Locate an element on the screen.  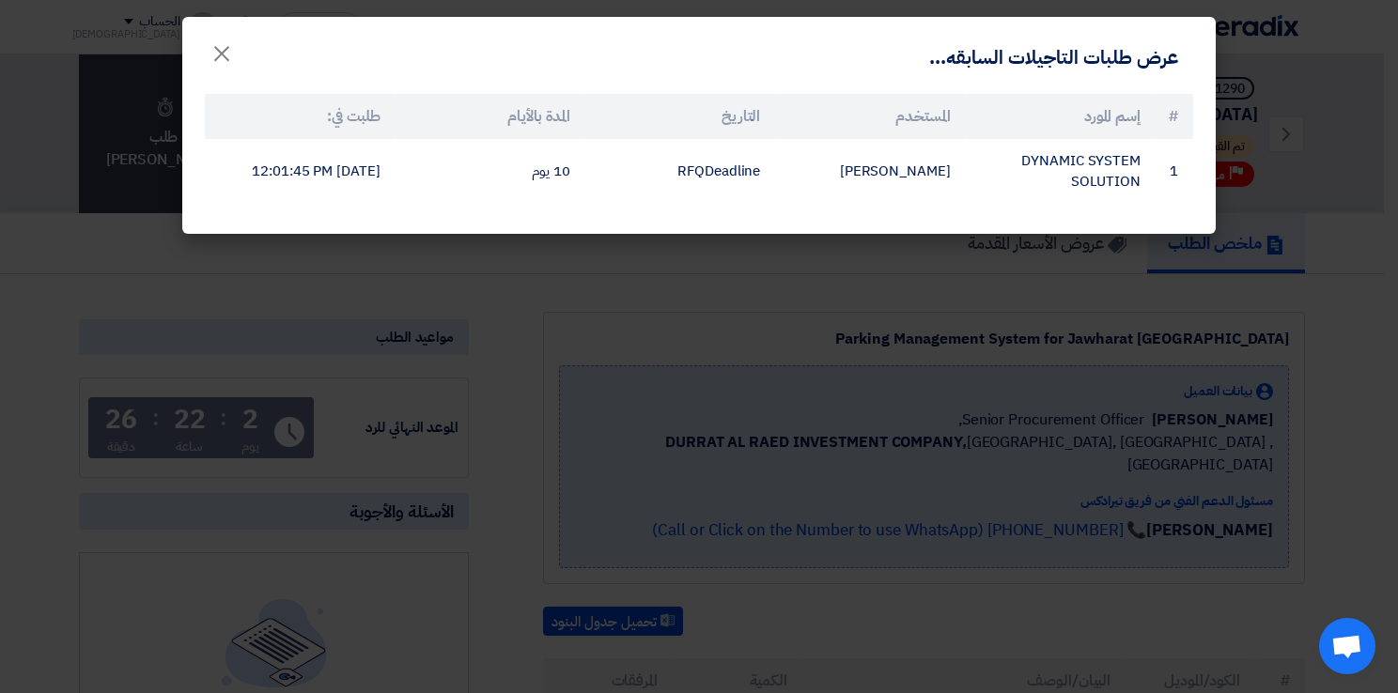
th: المدة بالأيام is located at coordinates (489, 116).